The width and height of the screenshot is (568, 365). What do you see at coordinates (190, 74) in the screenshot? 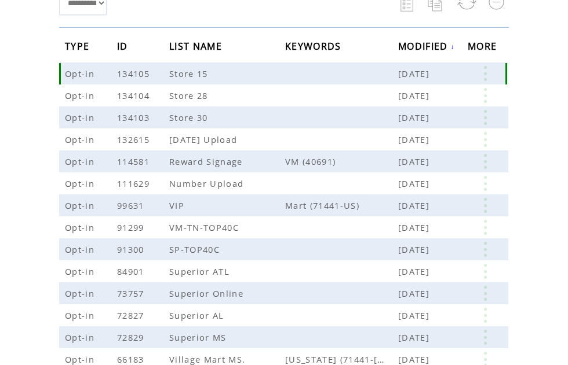
I see `span: Store 15` at bounding box center [190, 74].